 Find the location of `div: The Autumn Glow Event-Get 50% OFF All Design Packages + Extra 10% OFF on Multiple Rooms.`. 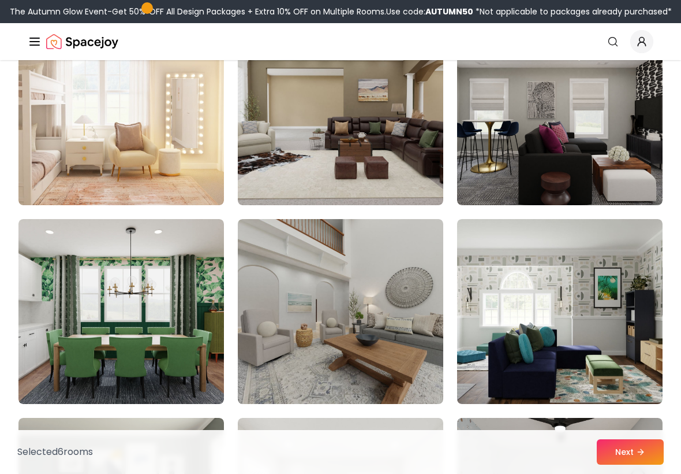

div: The Autumn Glow Event-Get 50% OFF All Design Packages + Extra 10% OFF on Multiple Rooms. is located at coordinates (341, 12).